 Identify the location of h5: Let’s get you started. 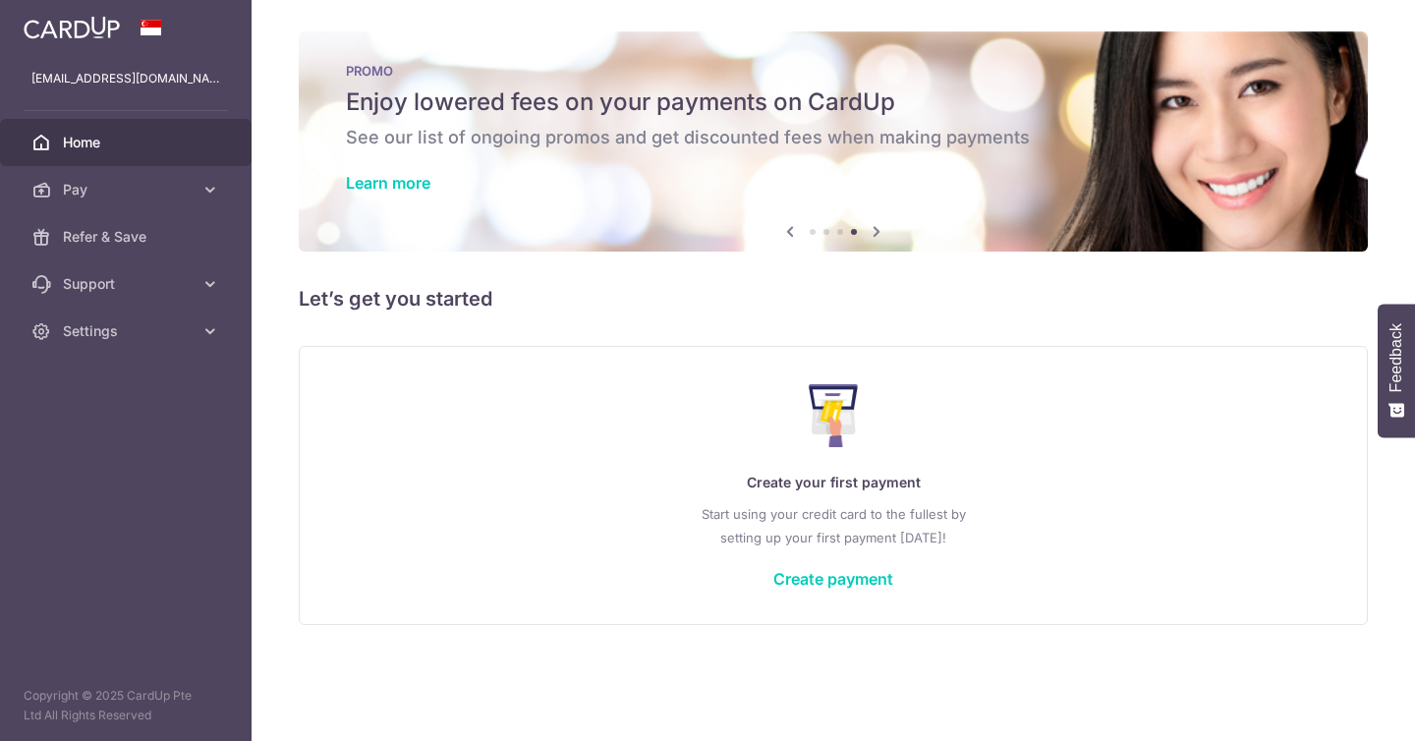
(833, 299).